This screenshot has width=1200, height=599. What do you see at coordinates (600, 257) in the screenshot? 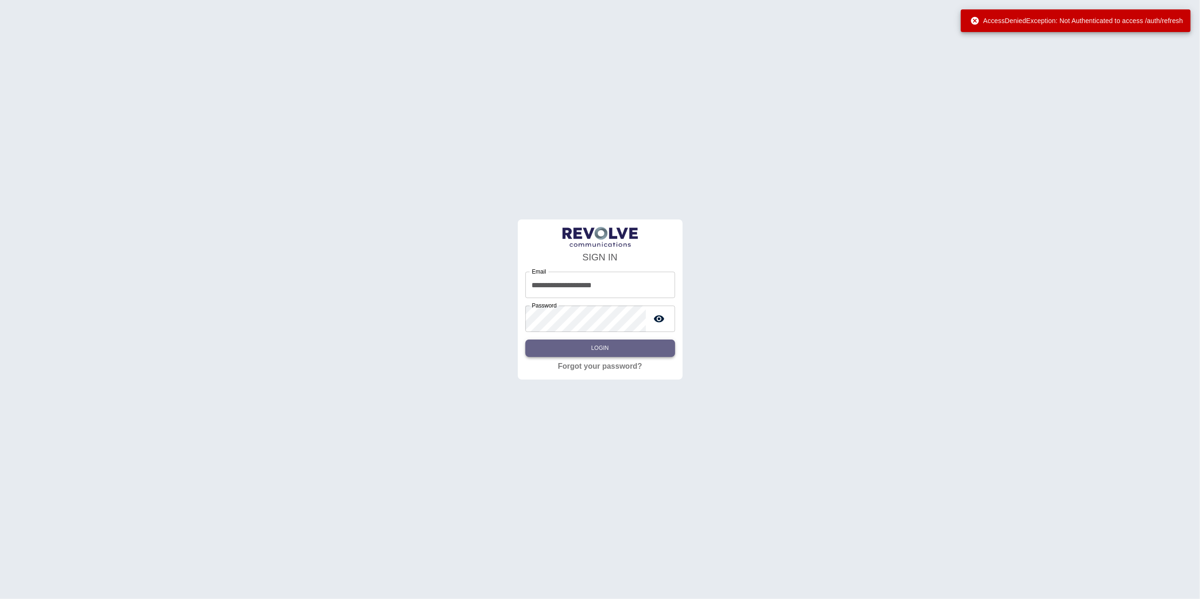
I see `h4: SIGN IN` at bounding box center [600, 257].